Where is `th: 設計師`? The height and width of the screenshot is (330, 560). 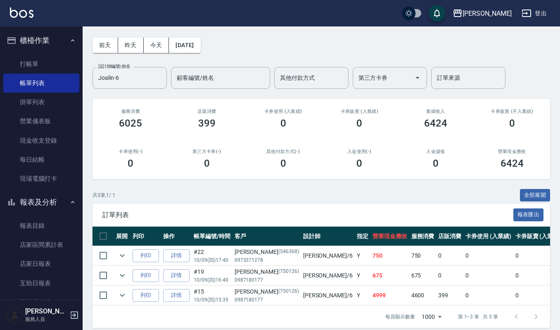 th: 設計師 is located at coordinates (328, 236).